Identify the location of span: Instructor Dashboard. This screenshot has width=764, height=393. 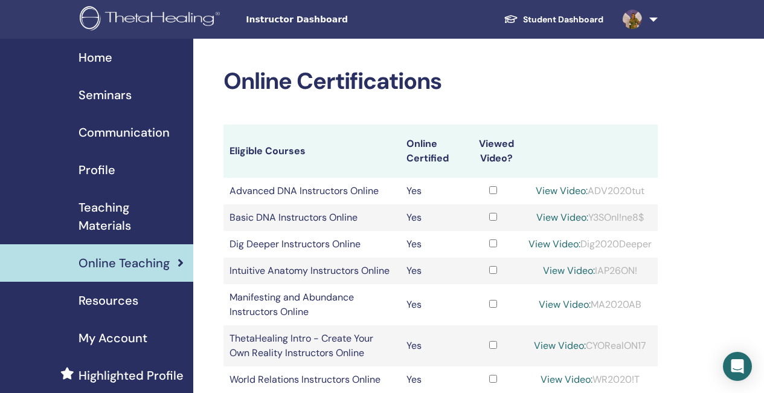
(336, 19).